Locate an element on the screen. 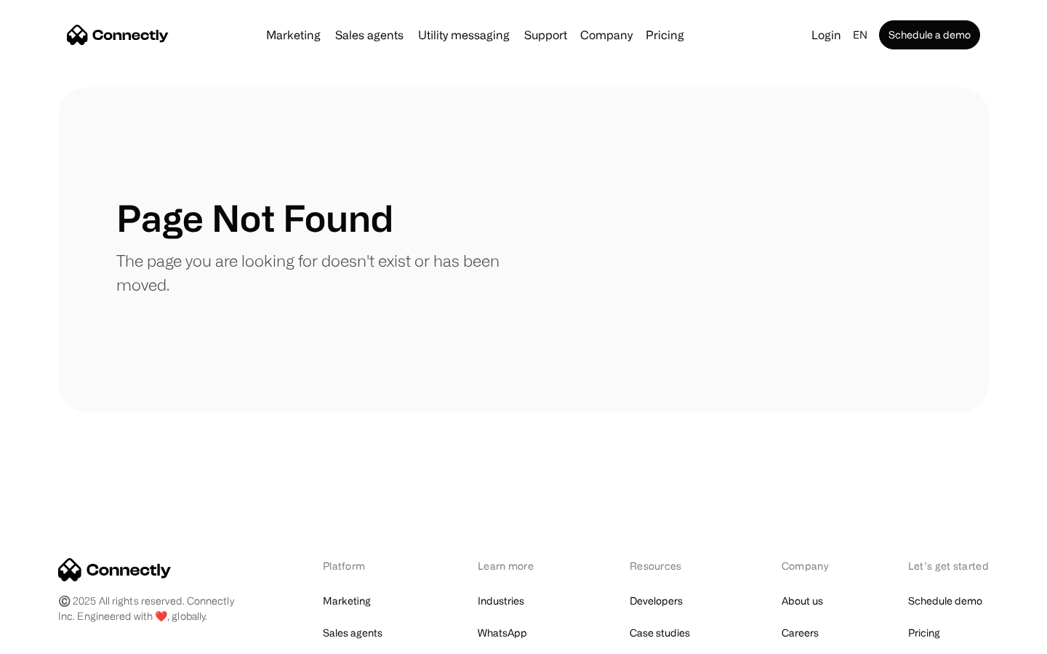 The image size is (1047, 654). a: Login is located at coordinates (826, 35).